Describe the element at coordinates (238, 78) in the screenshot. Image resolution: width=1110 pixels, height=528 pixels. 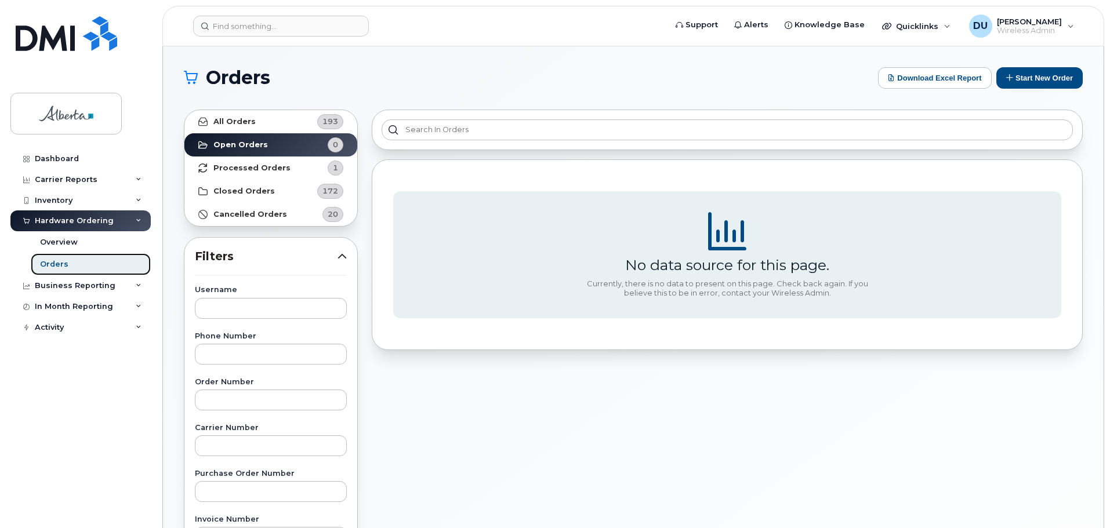
I see `span: Orders` at that location.